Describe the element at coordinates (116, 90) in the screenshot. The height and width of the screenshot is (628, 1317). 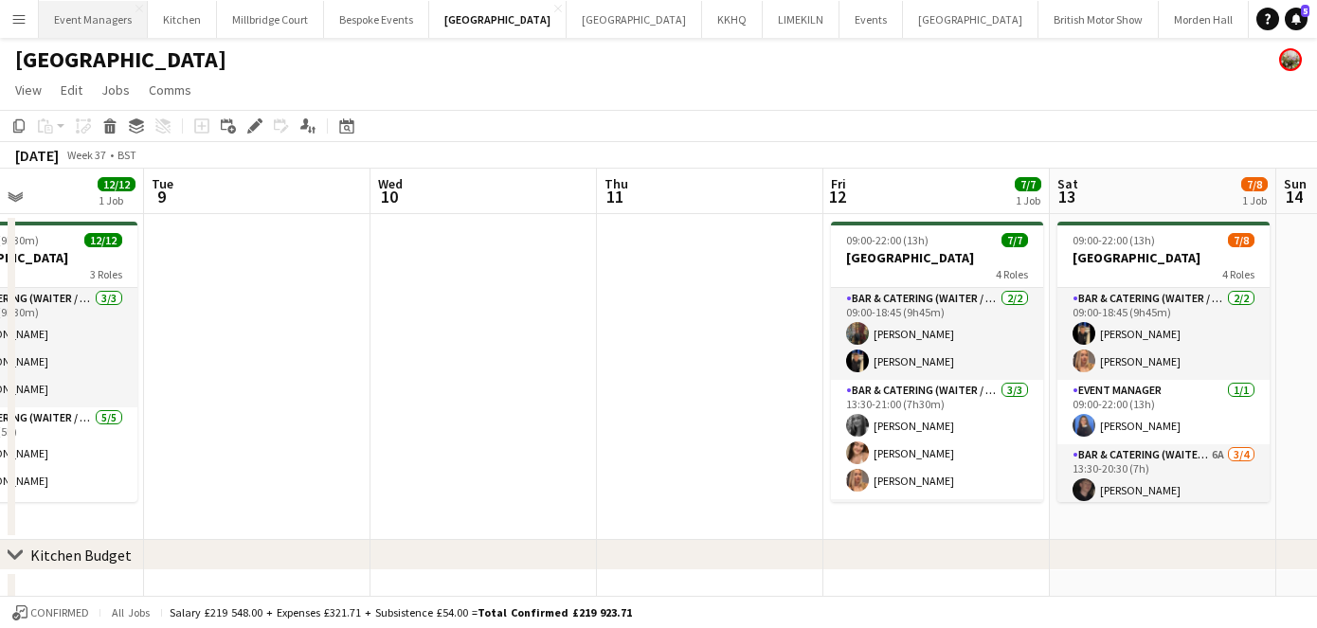
I see `a: Jobs` at that location.